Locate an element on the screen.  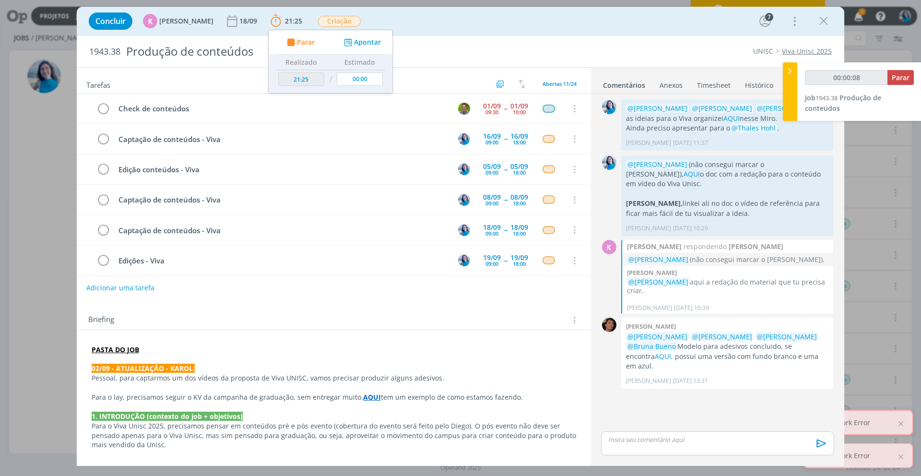
img: T is located at coordinates (464, 108).